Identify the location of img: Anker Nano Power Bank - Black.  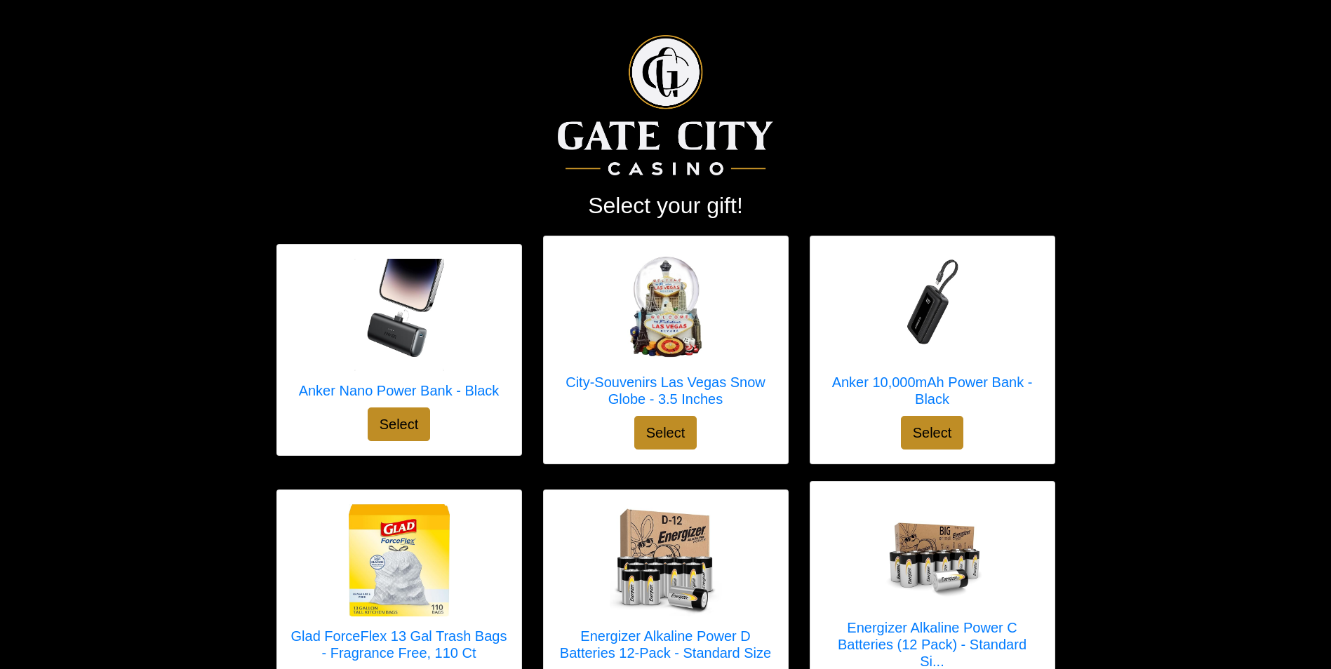
(399, 315).